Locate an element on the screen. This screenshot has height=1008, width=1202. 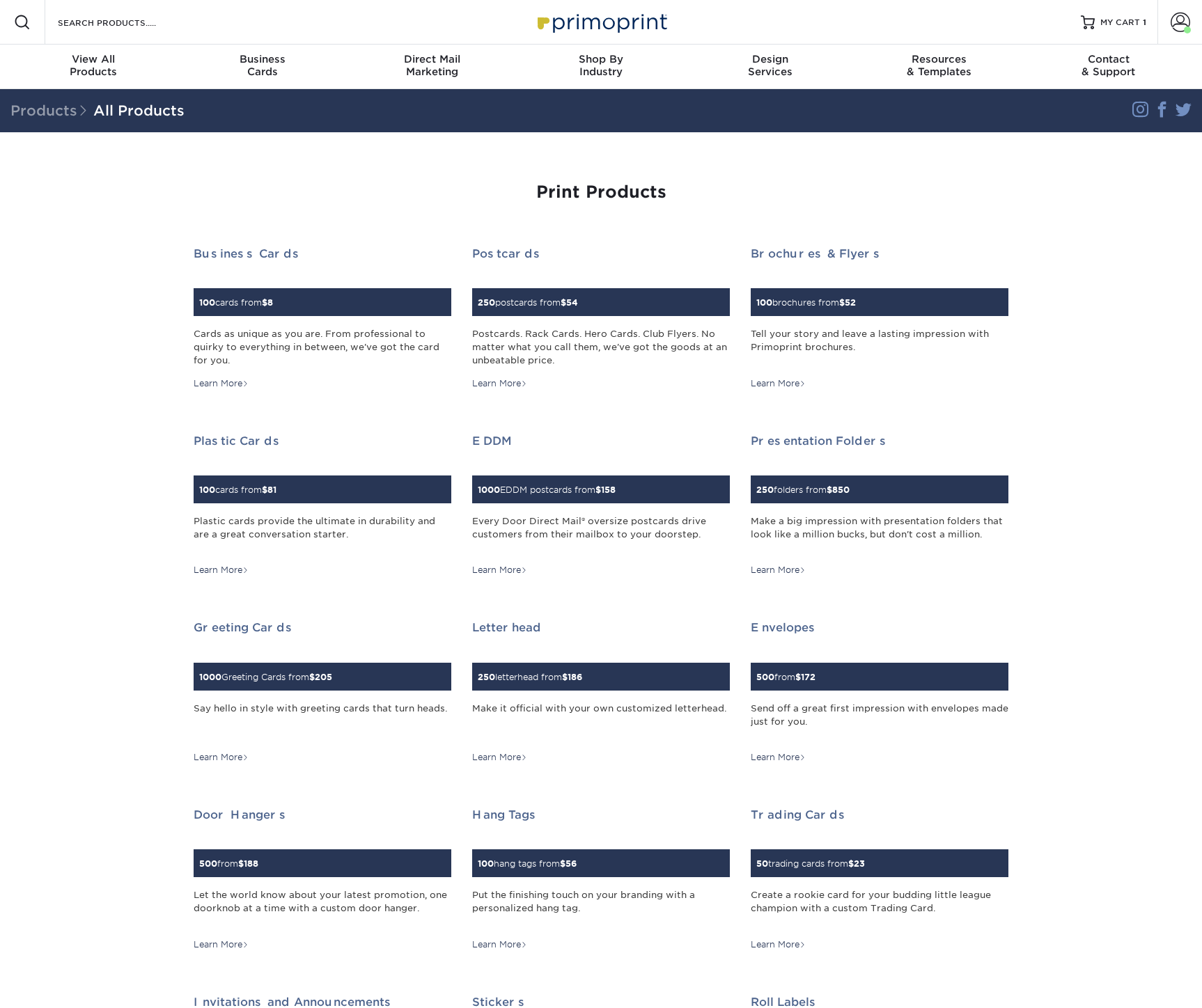
h2: Greeting Cards is located at coordinates (322, 627).